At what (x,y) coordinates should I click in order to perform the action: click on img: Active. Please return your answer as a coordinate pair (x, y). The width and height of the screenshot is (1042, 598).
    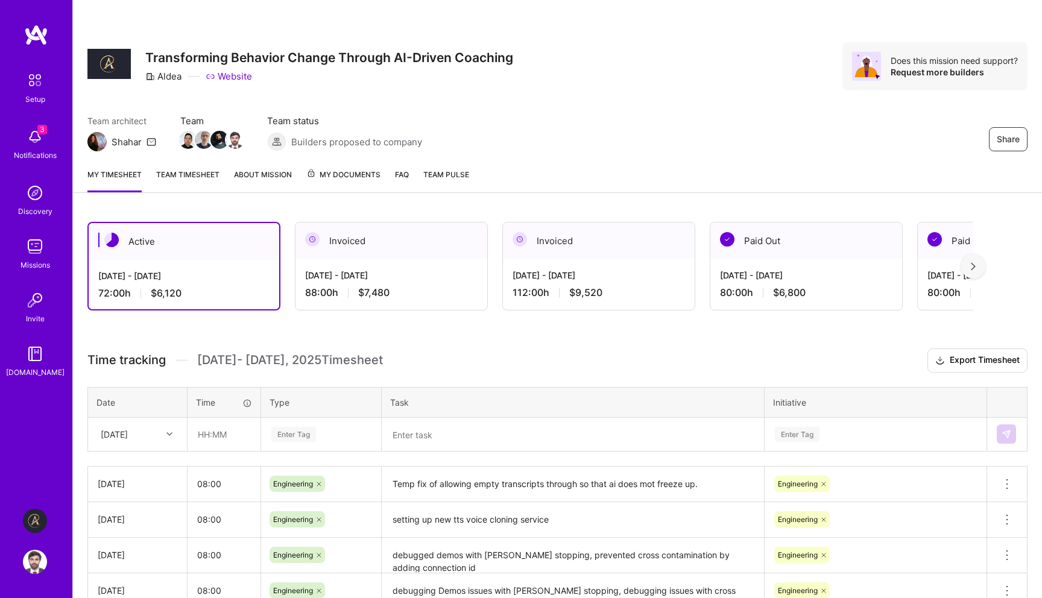
    Looking at the image, I should click on (112, 240).